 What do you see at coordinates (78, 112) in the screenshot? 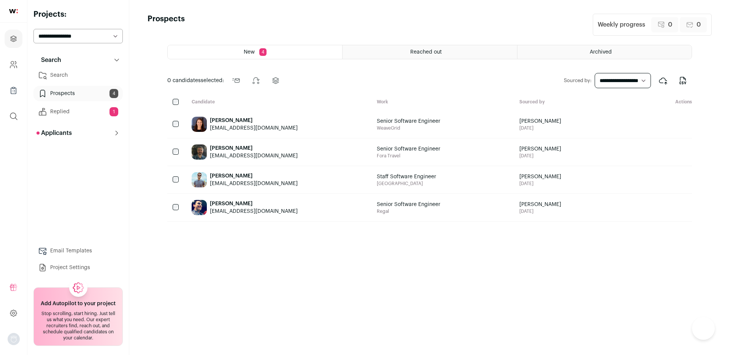
I see `a: Replied1` at bounding box center [78, 112].